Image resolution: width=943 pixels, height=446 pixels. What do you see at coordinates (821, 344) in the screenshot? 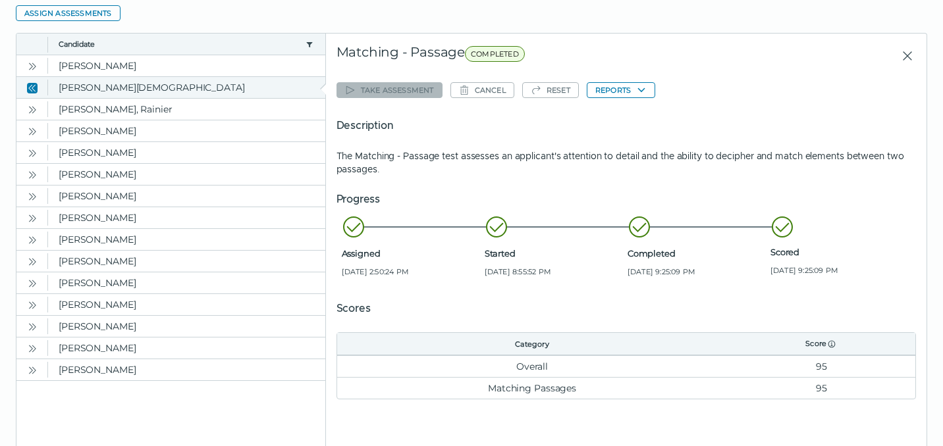
I see `th: Score` at bounding box center [821, 344].